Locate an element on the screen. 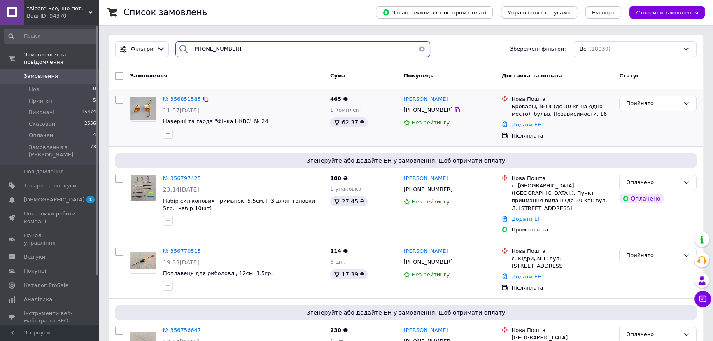 The height and width of the screenshot is (341, 713). span: 1 комплект is located at coordinates (346, 110).